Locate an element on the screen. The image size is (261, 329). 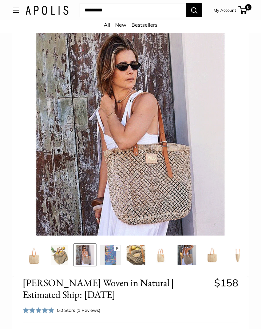
input: Search... is located at coordinates (133, 10).